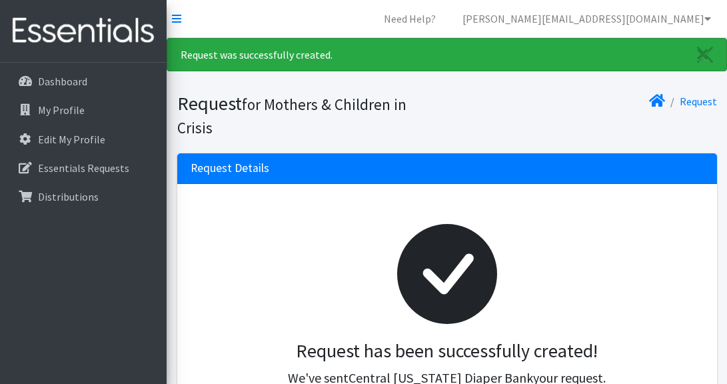 The image size is (727, 384). What do you see at coordinates (83, 168) in the screenshot?
I see `p: Essentials Requests` at bounding box center [83, 168].